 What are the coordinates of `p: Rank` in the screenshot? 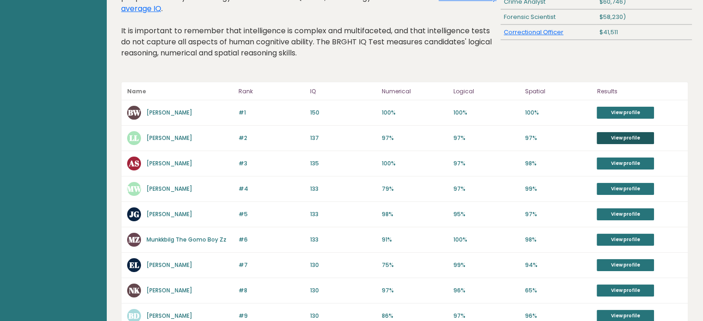 It's located at (271, 92).